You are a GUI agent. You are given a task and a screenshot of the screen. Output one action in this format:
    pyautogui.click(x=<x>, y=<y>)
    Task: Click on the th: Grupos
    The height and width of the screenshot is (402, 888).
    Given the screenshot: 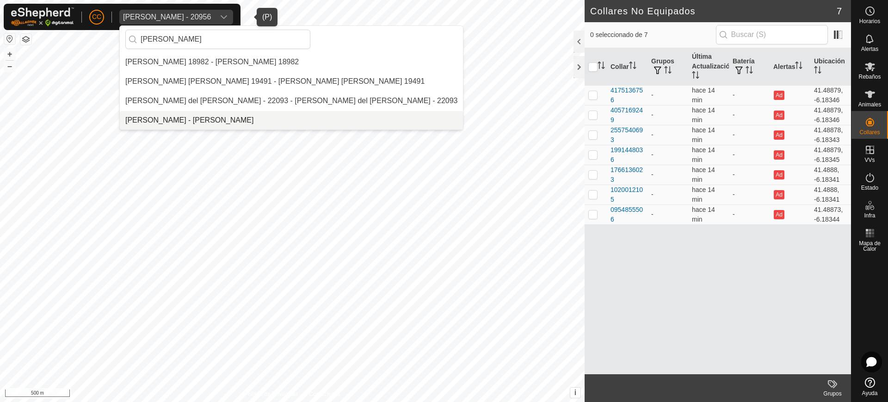 What is the action you would take?
    pyautogui.click(x=668, y=67)
    